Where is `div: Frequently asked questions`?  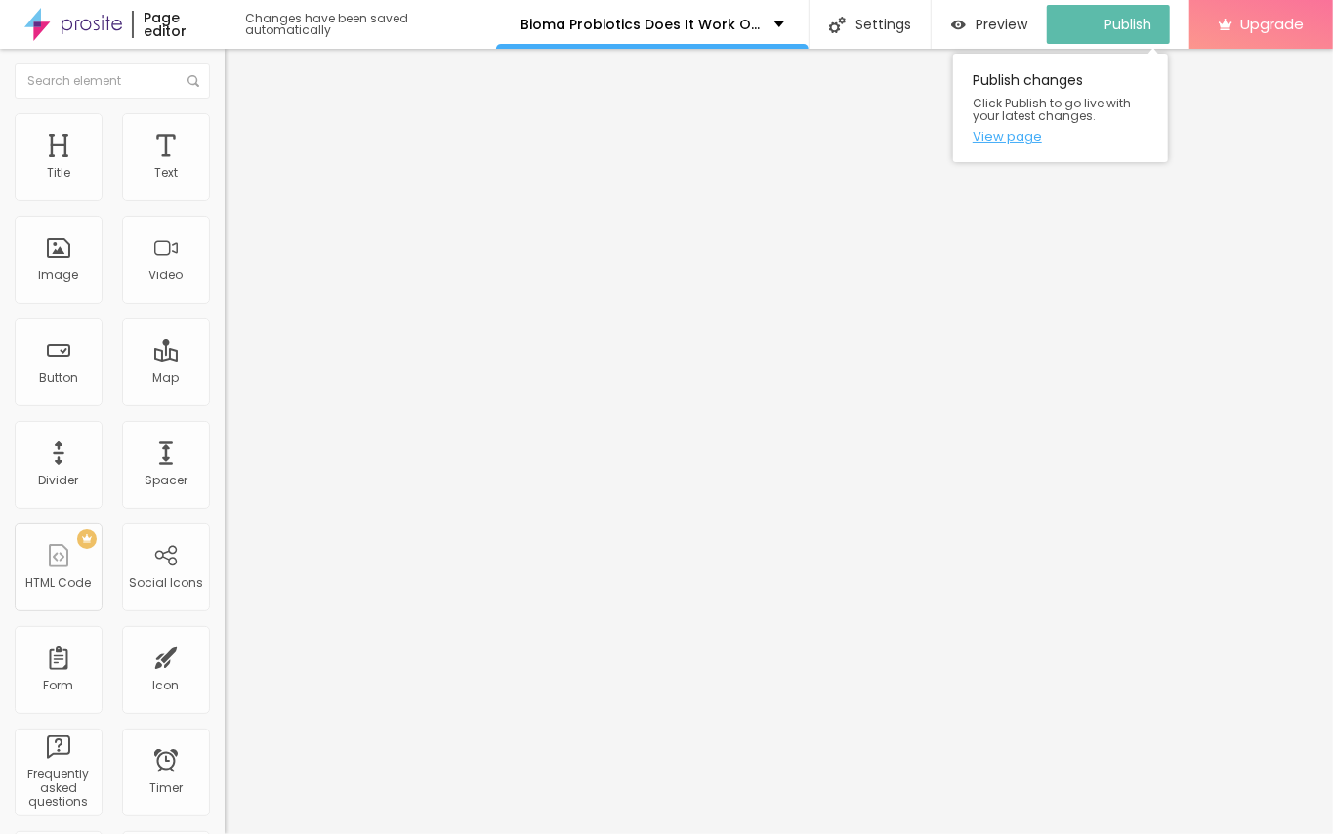
div: Frequently asked questions is located at coordinates (58, 788).